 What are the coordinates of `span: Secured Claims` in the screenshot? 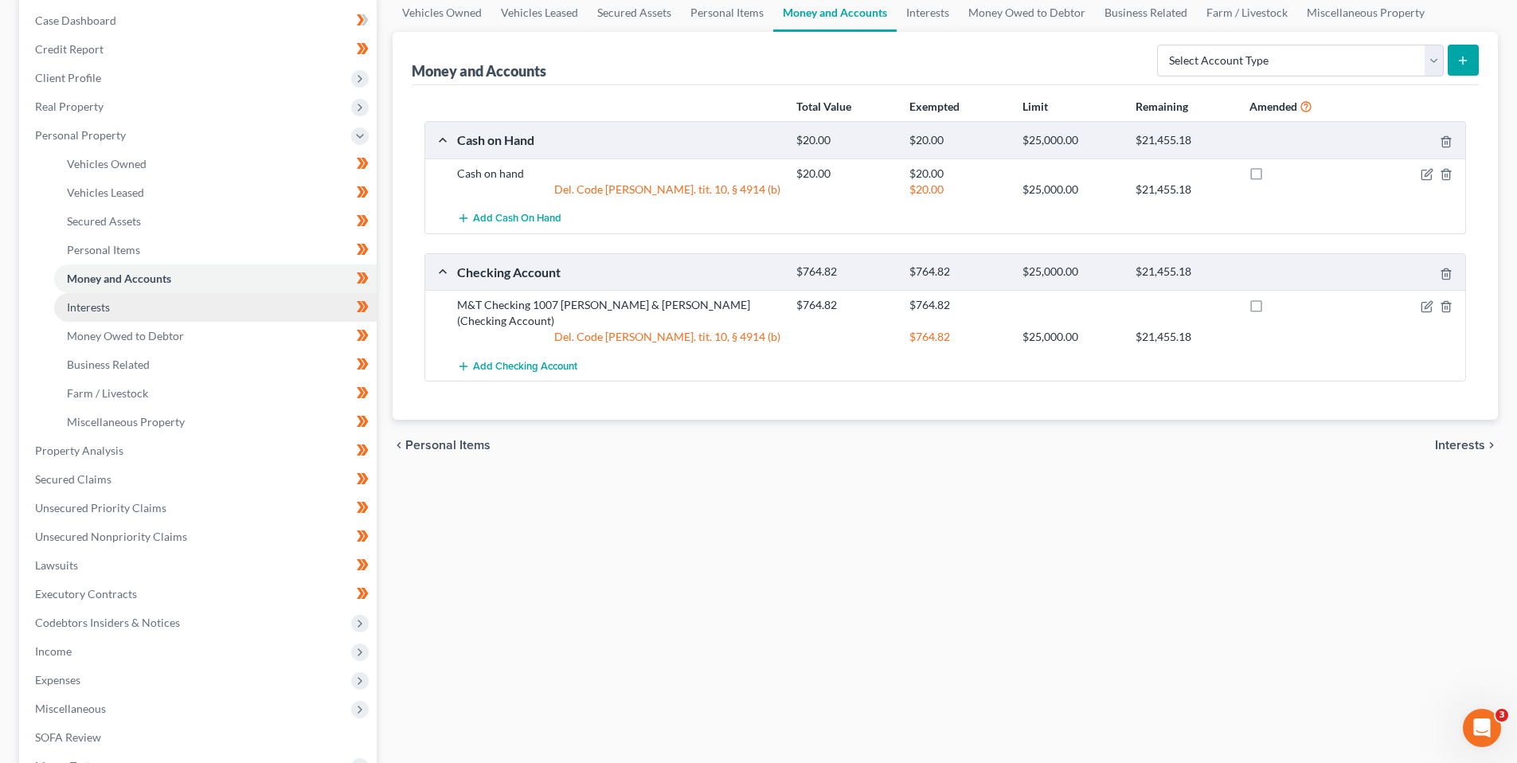 It's located at (73, 479).